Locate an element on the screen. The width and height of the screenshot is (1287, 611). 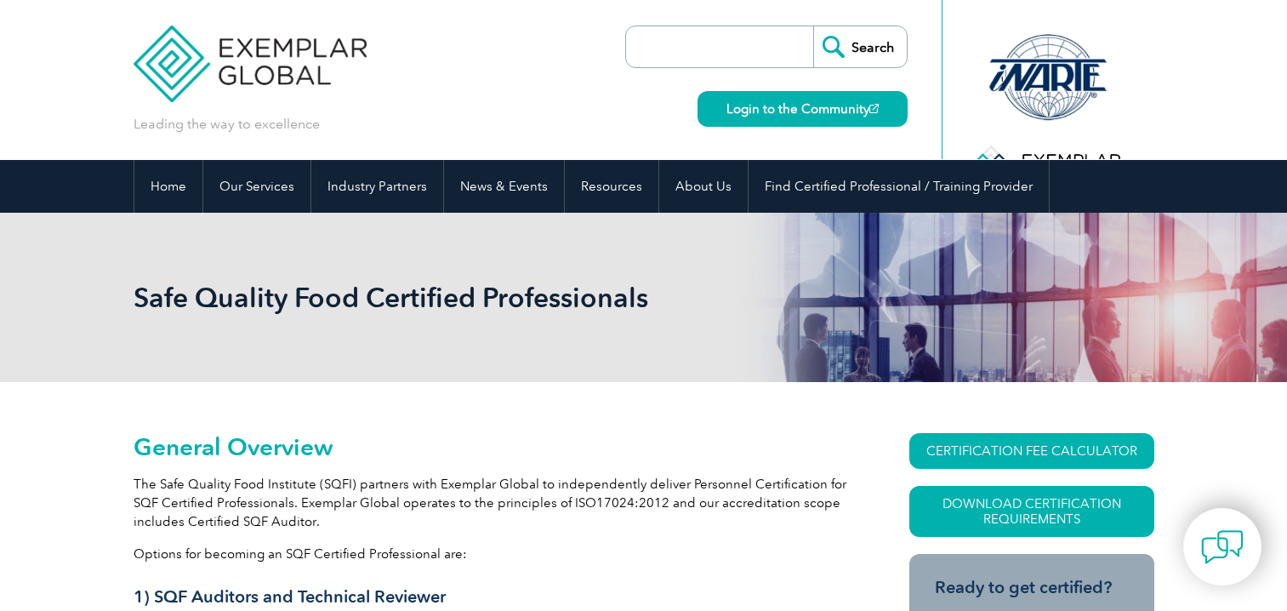
a: Our Services is located at coordinates (257, 186).